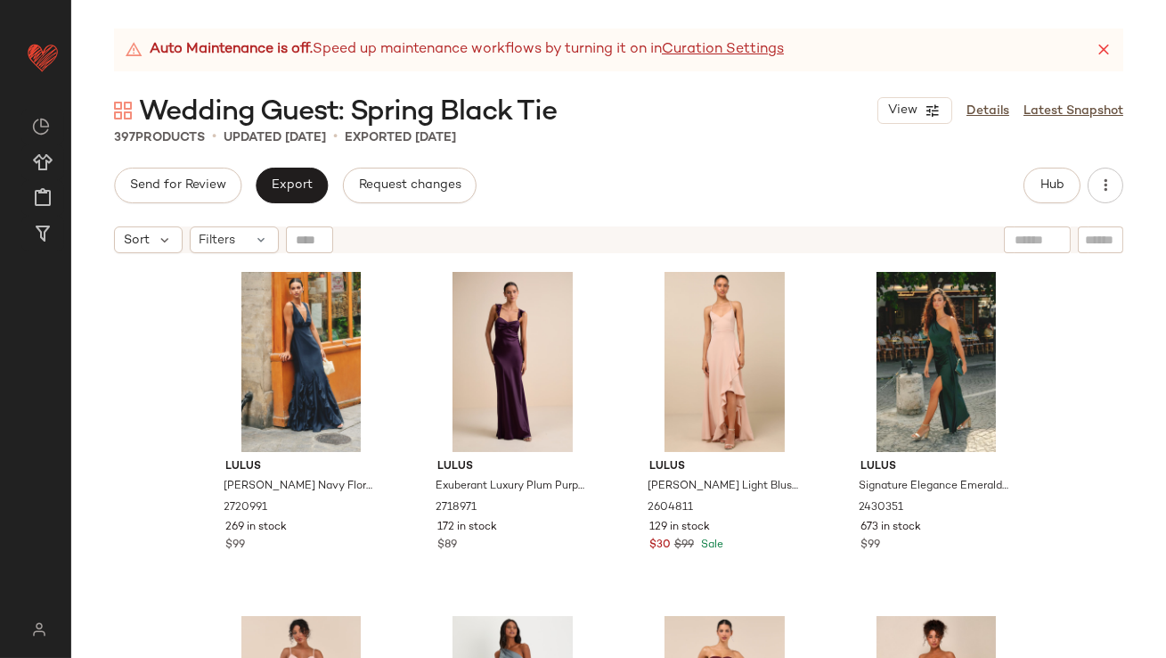 The height and width of the screenshot is (658, 1166). I want to click on span: Hub, so click(1052, 185).